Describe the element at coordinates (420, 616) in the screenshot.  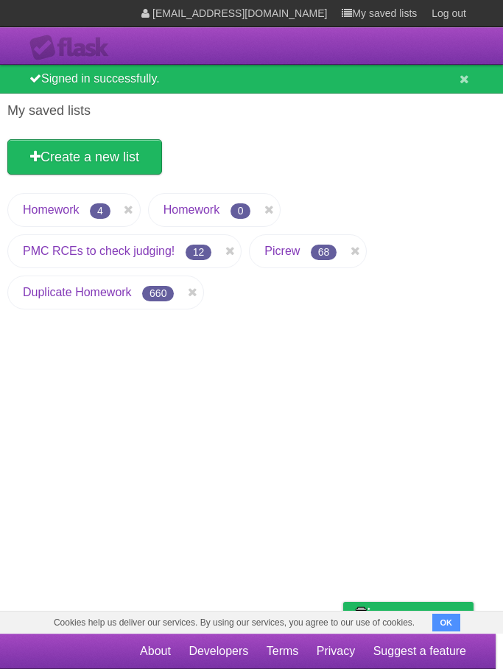
I see `span: Buy me a coffee` at that location.